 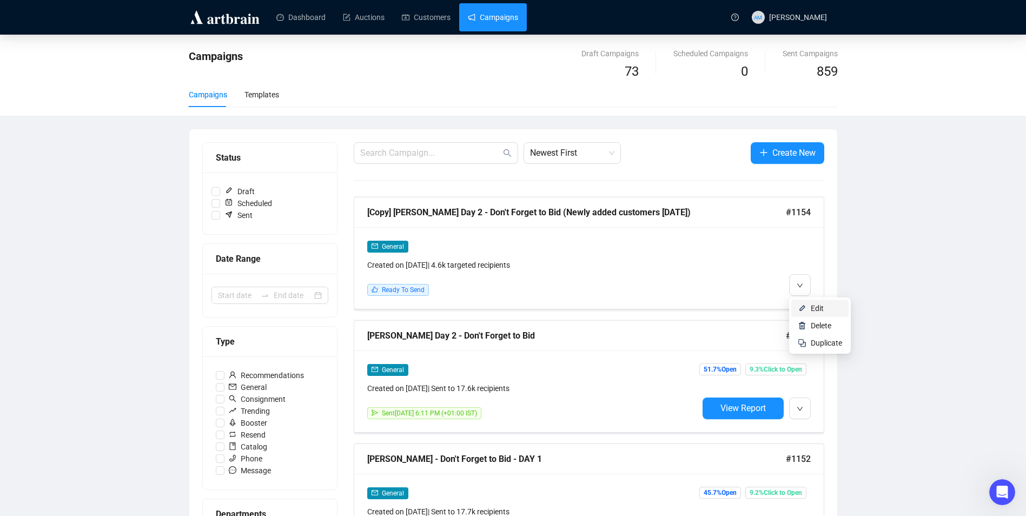 What do you see at coordinates (375, 412) in the screenshot?
I see `span: send` at bounding box center [375, 412].